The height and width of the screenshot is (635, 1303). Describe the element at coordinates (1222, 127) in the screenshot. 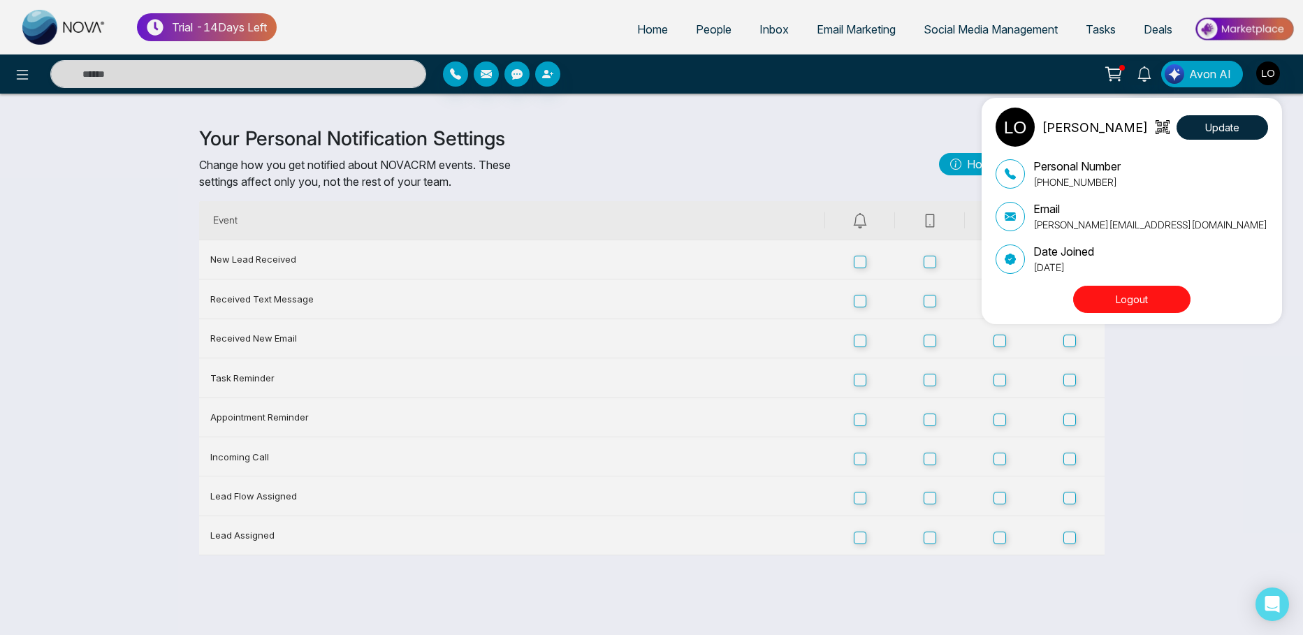

I see `button: Update` at that location.